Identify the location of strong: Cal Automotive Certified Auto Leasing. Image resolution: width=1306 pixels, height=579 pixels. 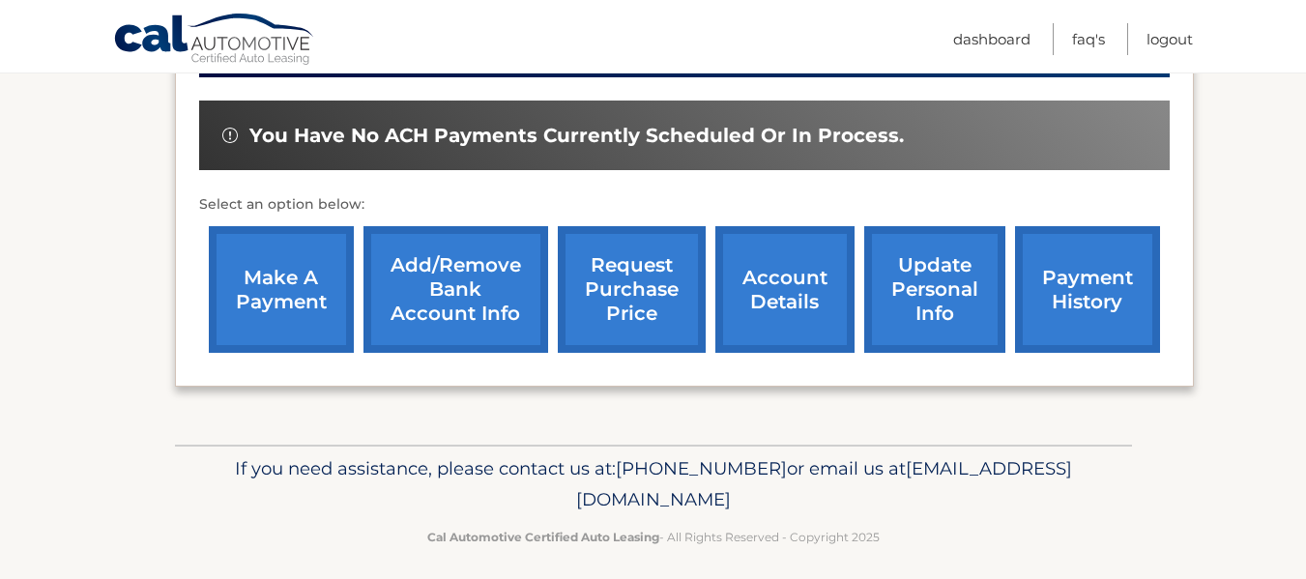
(543, 536).